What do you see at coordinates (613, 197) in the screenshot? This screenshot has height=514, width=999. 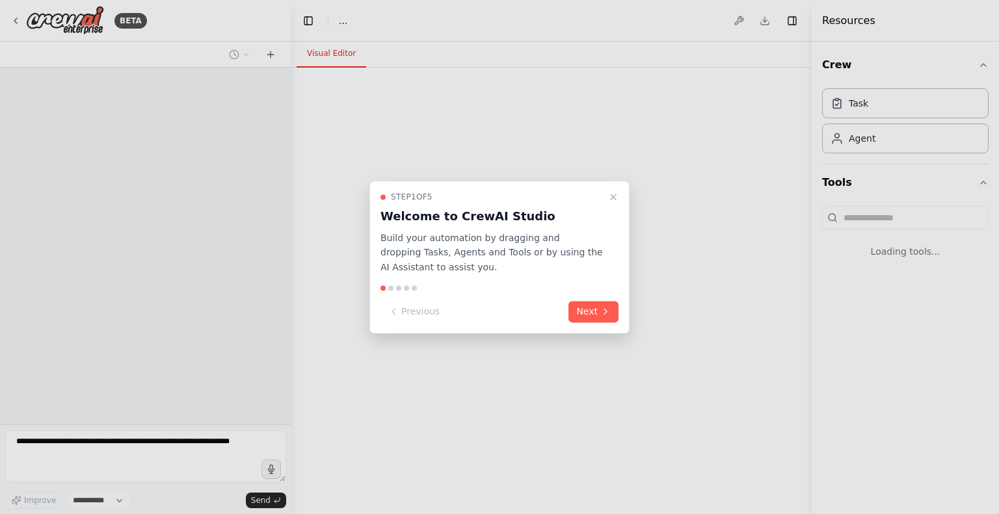 I see `button: Close walkthrough` at bounding box center [613, 197].